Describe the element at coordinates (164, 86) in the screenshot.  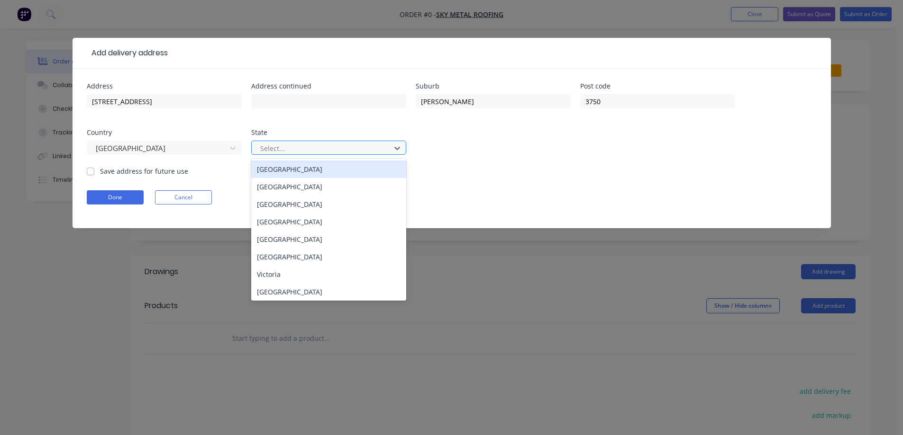
I see `div: Address` at that location.